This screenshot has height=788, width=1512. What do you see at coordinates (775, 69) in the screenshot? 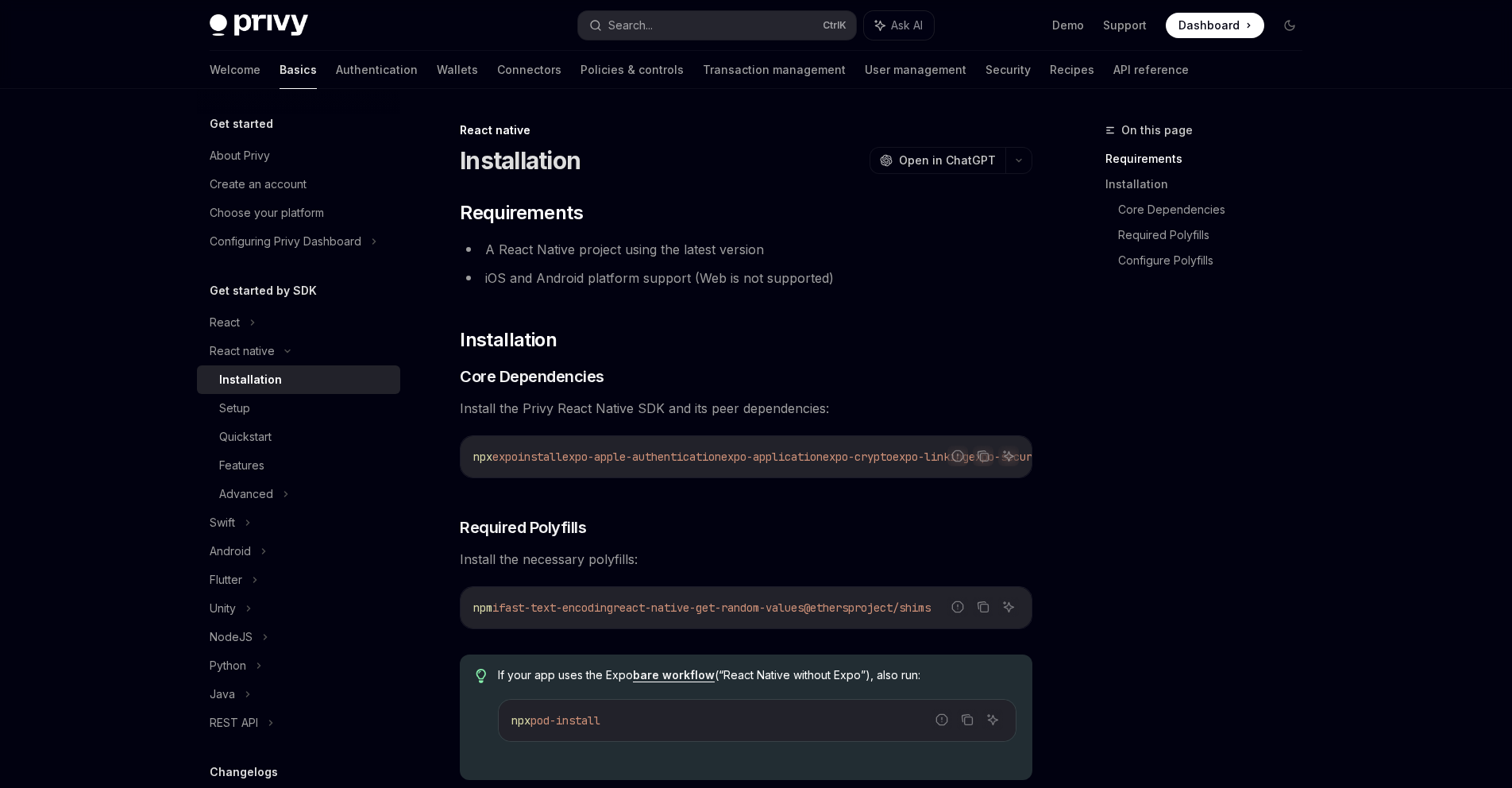
I see `a: Transaction management` at bounding box center [775, 69].